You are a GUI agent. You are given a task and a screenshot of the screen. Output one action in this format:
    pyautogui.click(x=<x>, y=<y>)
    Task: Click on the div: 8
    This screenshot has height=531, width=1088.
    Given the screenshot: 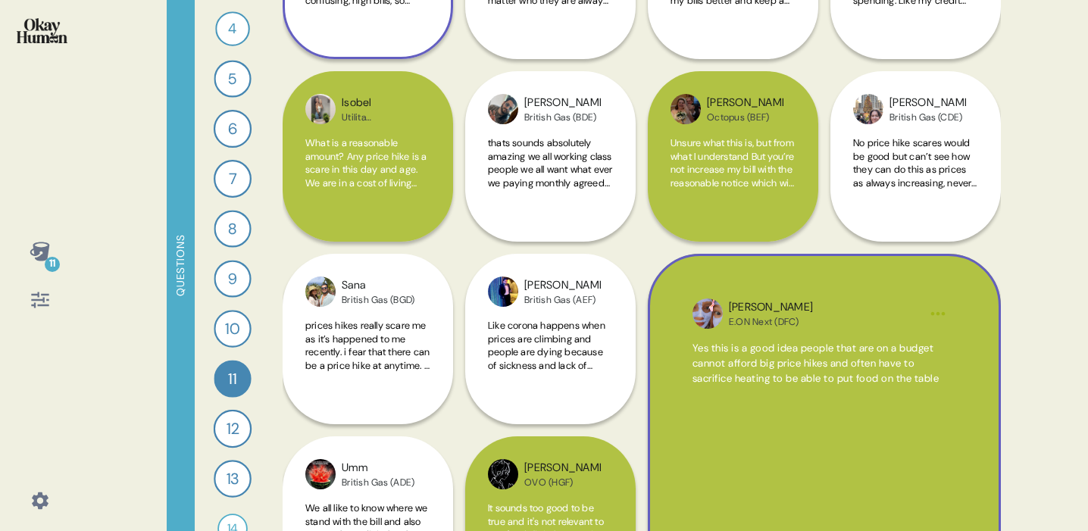 What is the action you would take?
    pyautogui.click(x=232, y=228)
    